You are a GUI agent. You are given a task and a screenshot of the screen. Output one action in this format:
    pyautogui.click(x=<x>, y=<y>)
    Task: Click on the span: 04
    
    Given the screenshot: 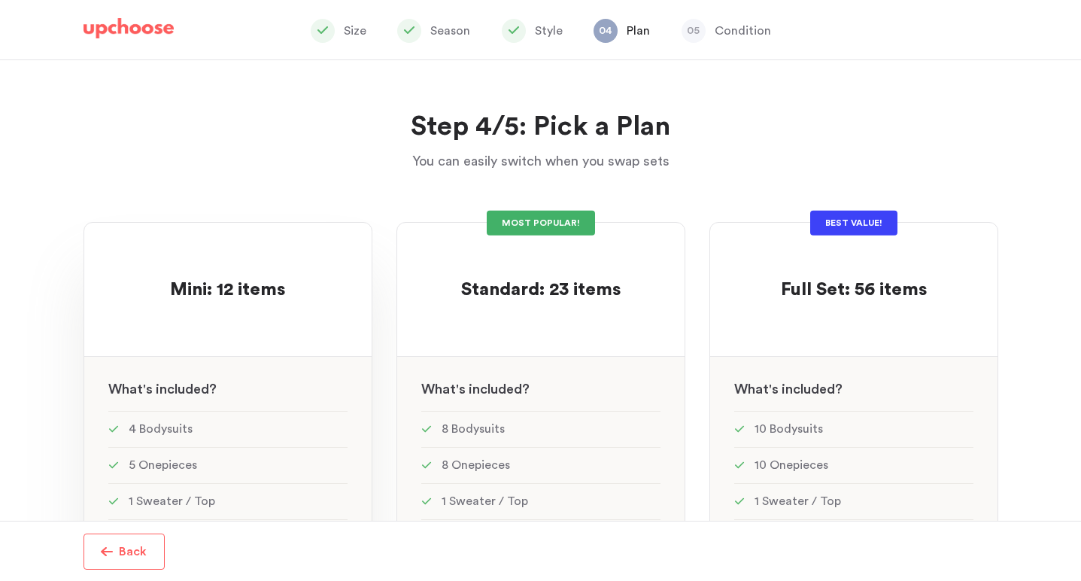 What is the action you would take?
    pyautogui.click(x=606, y=31)
    